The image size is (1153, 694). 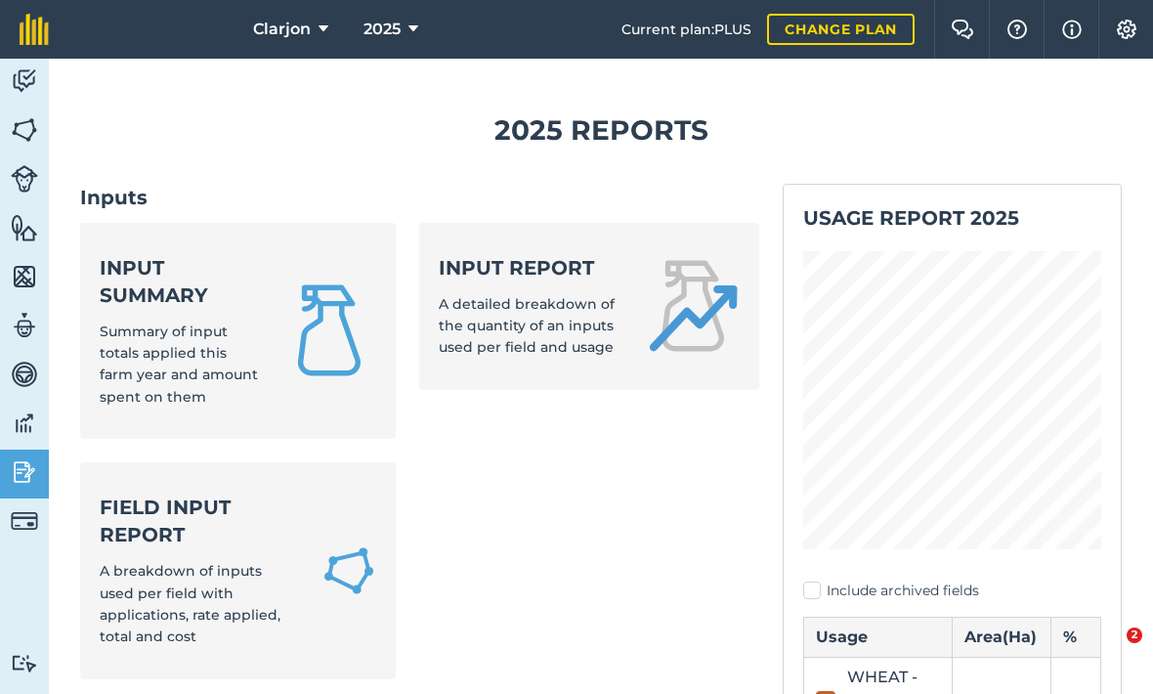 I want to click on span: 2025, so click(x=382, y=29).